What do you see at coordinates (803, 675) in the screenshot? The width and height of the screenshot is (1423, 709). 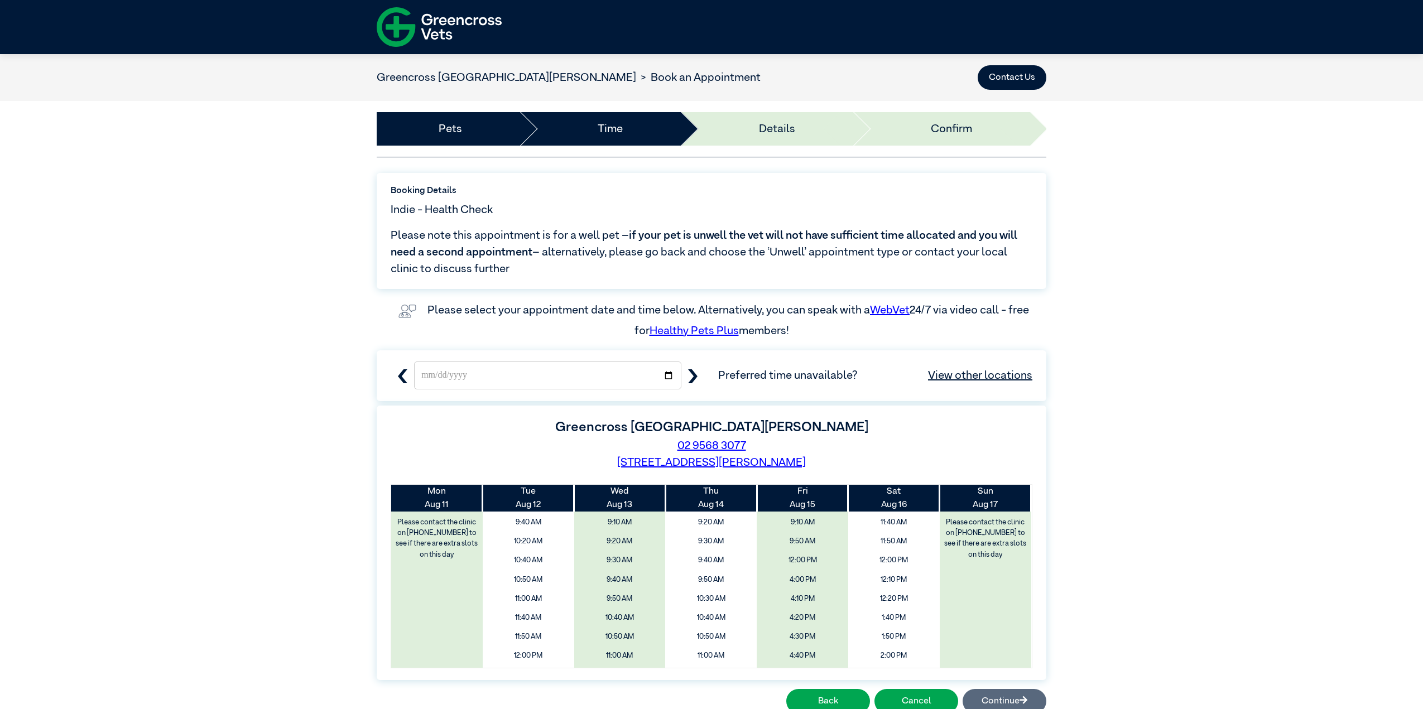 I see `span: 4:50 PM` at bounding box center [803, 675].